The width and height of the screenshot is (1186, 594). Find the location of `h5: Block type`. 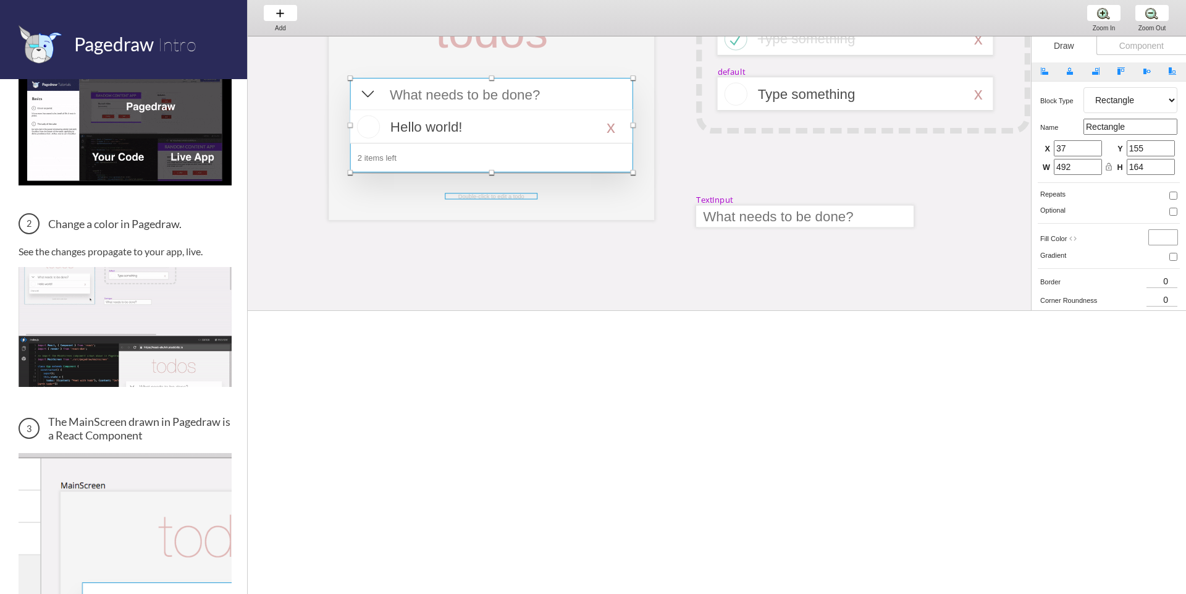

h5: Block type is located at coordinates (1062, 101).